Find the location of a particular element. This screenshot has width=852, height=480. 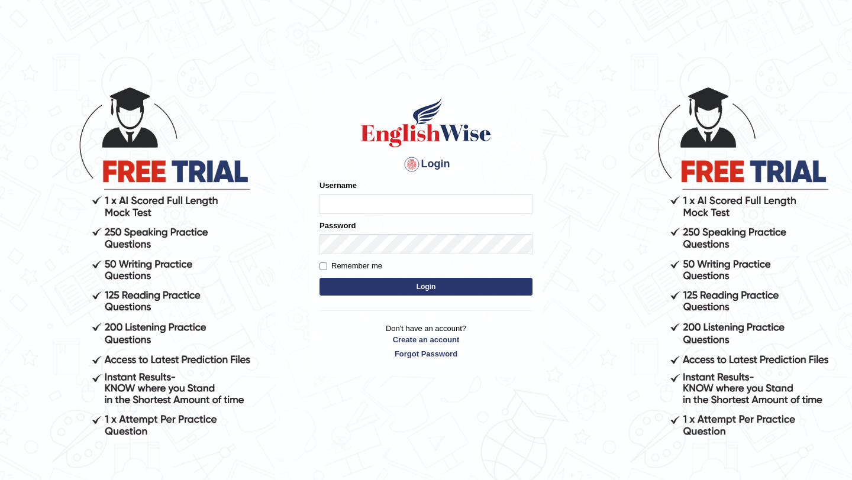

img: Logo of English Wise sign in for intelligent practice with AI is located at coordinates (426, 122).